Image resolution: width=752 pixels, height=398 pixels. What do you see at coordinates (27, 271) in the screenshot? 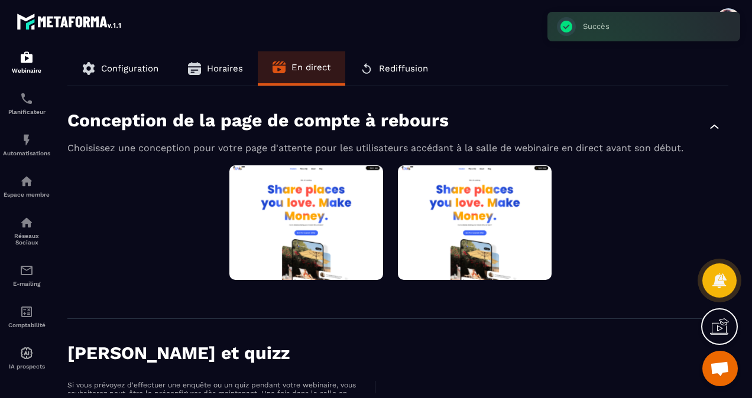
I see `img: email` at bounding box center [27, 271].